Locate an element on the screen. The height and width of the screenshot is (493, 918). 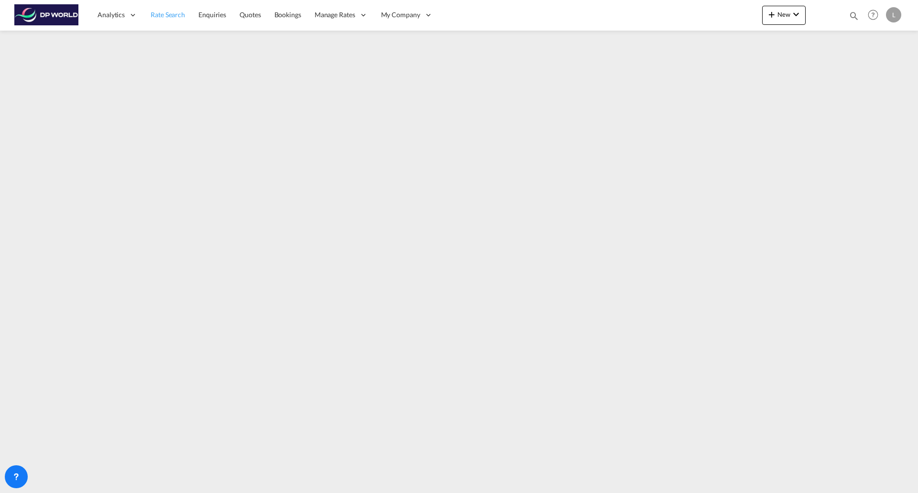
md-icon: icon-magnify is located at coordinates (854, 16).